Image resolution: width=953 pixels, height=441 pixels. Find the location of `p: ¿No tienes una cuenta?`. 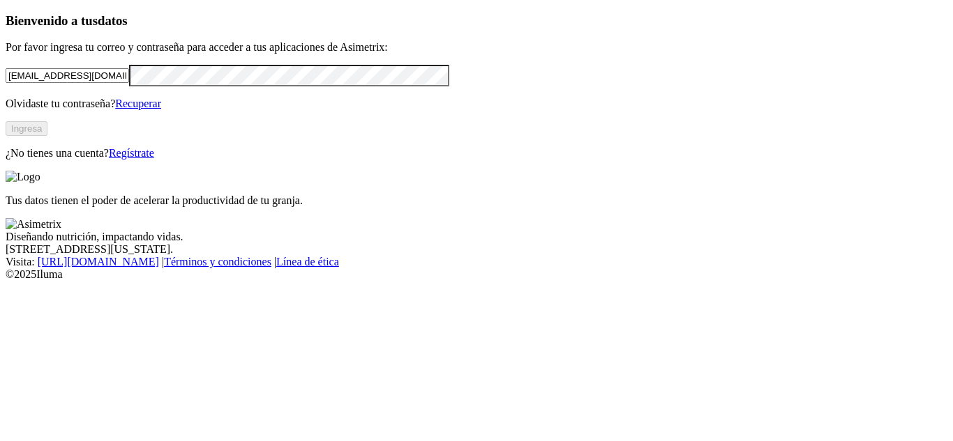

p: ¿No tienes una cuenta? is located at coordinates (476, 153).